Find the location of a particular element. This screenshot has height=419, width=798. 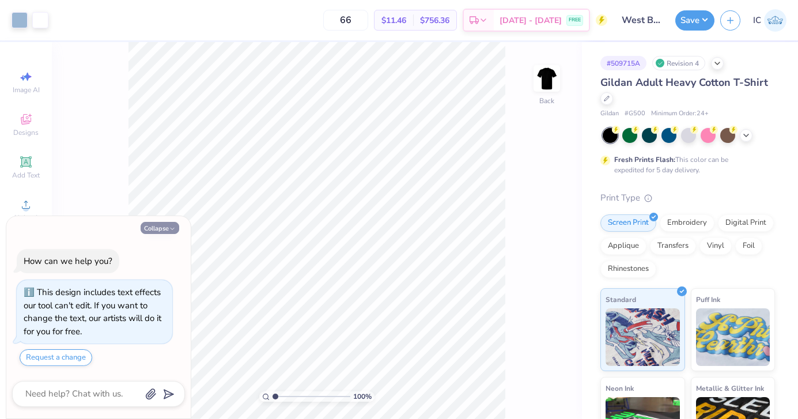

span: Designs is located at coordinates (26, 133).